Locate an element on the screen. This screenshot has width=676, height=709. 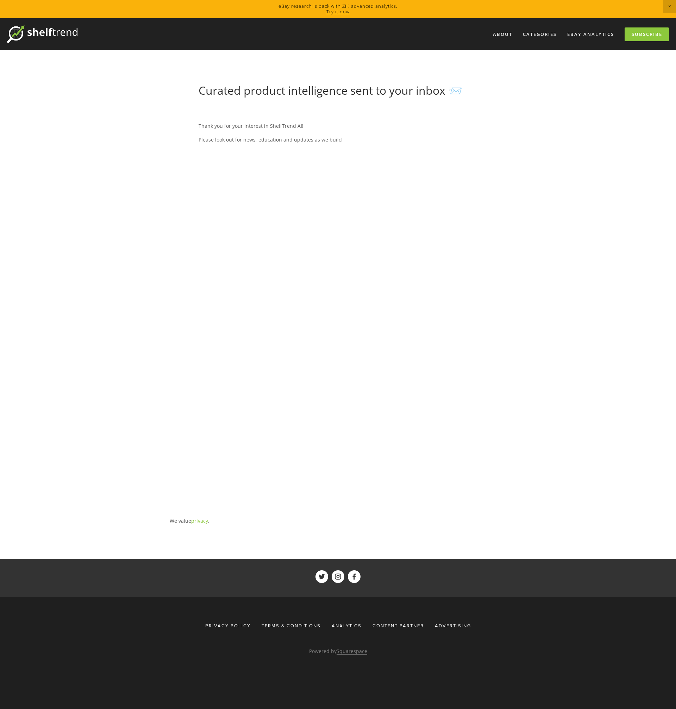
a: Squarespace is located at coordinates (352, 651).